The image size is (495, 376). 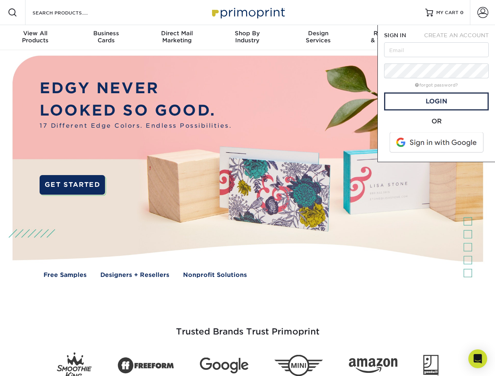 What do you see at coordinates (248, 12) in the screenshot?
I see `img: Primoprint` at bounding box center [248, 12].